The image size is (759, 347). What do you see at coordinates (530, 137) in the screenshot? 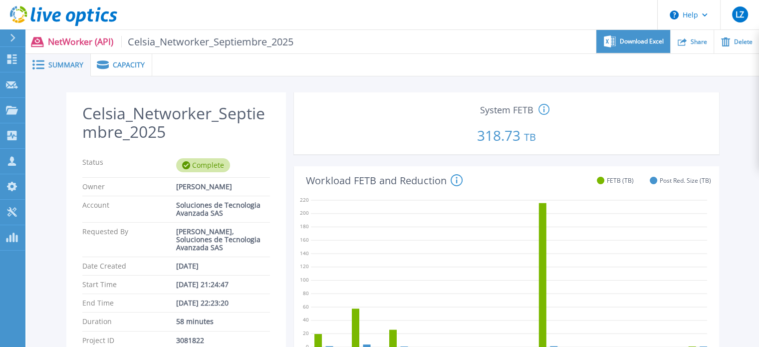
I see `span: TB` at bounding box center [530, 137].